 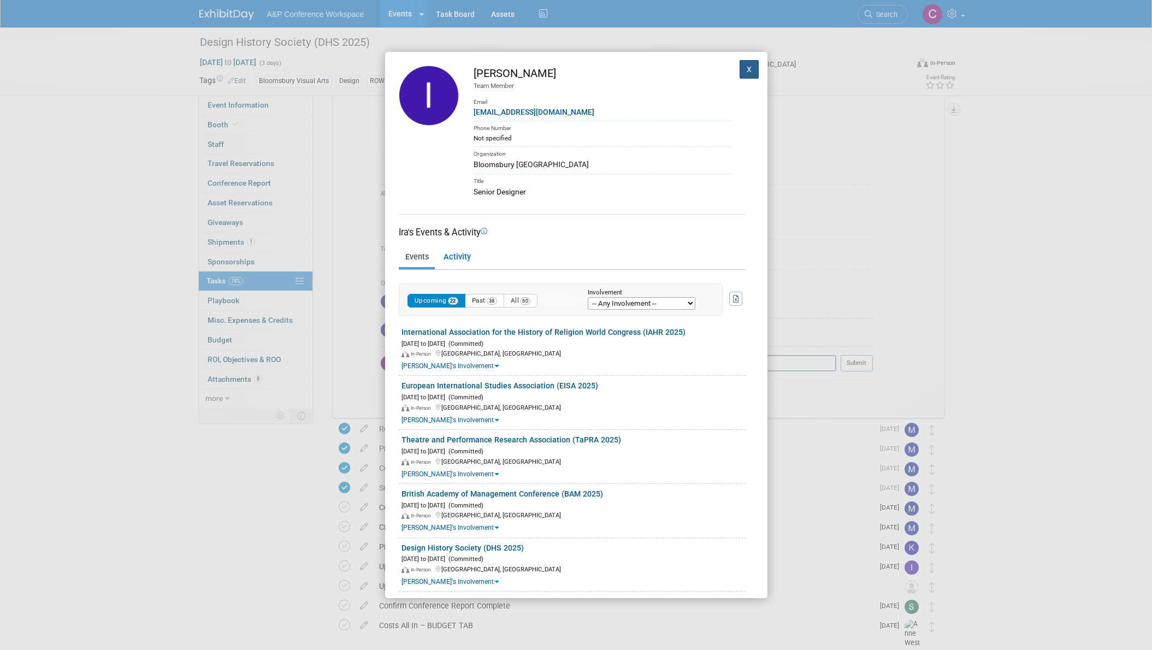 What do you see at coordinates (436, 300) in the screenshot?
I see `button: Upcoming22` at bounding box center [436, 300].